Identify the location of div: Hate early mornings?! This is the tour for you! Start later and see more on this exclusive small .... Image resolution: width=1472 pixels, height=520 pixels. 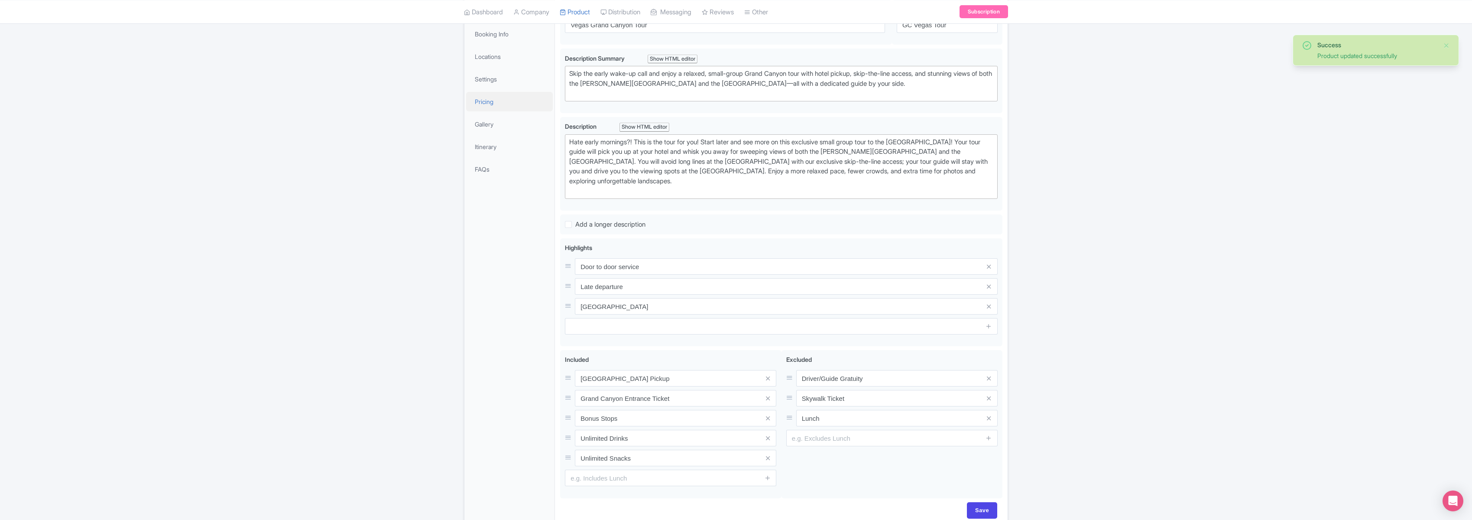
(781, 166).